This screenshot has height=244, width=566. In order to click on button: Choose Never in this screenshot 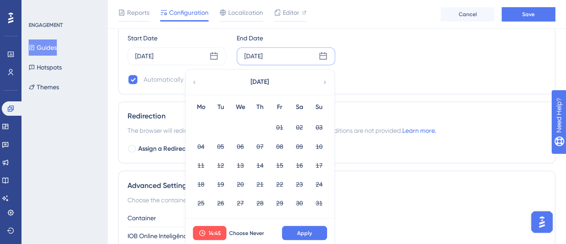, I will do `click(247, 232)`.